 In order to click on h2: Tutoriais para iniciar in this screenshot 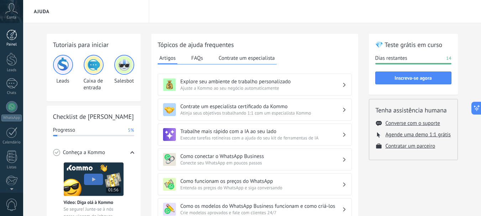, I will do `click(94, 45)`.